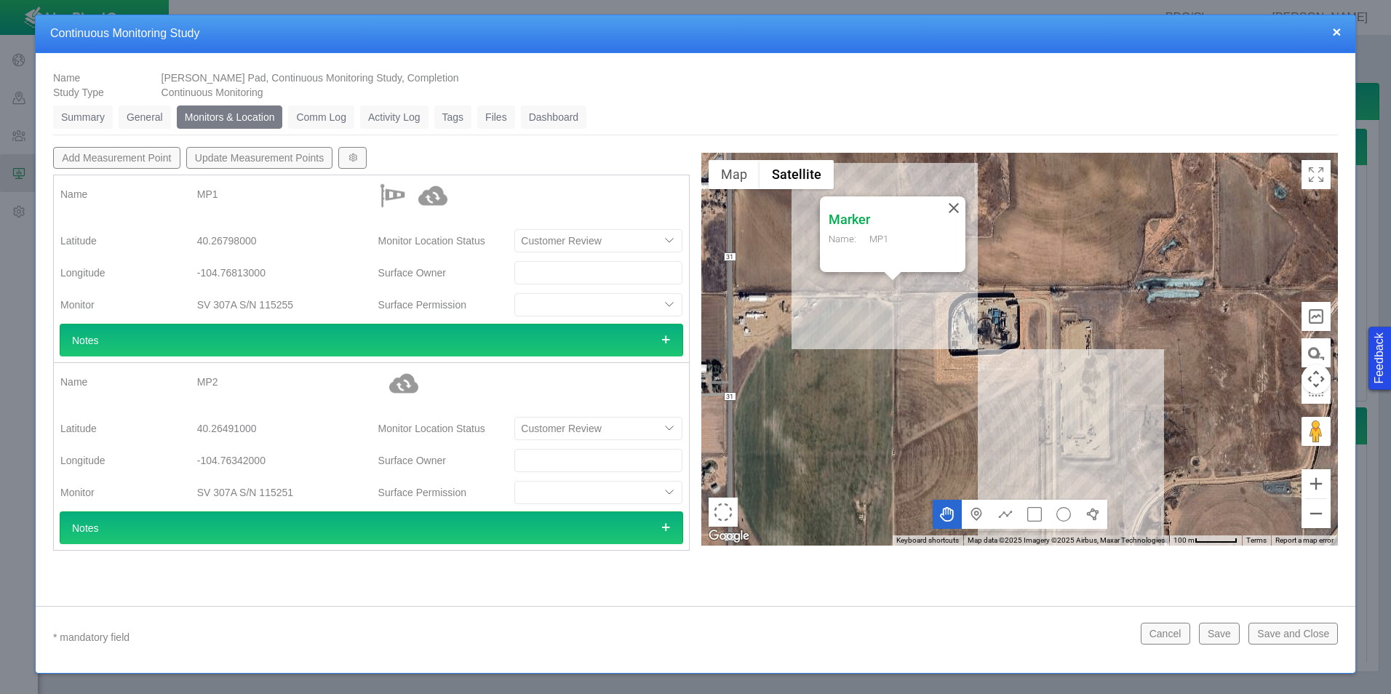 This screenshot has width=1391, height=694. I want to click on a: Files, so click(496, 117).